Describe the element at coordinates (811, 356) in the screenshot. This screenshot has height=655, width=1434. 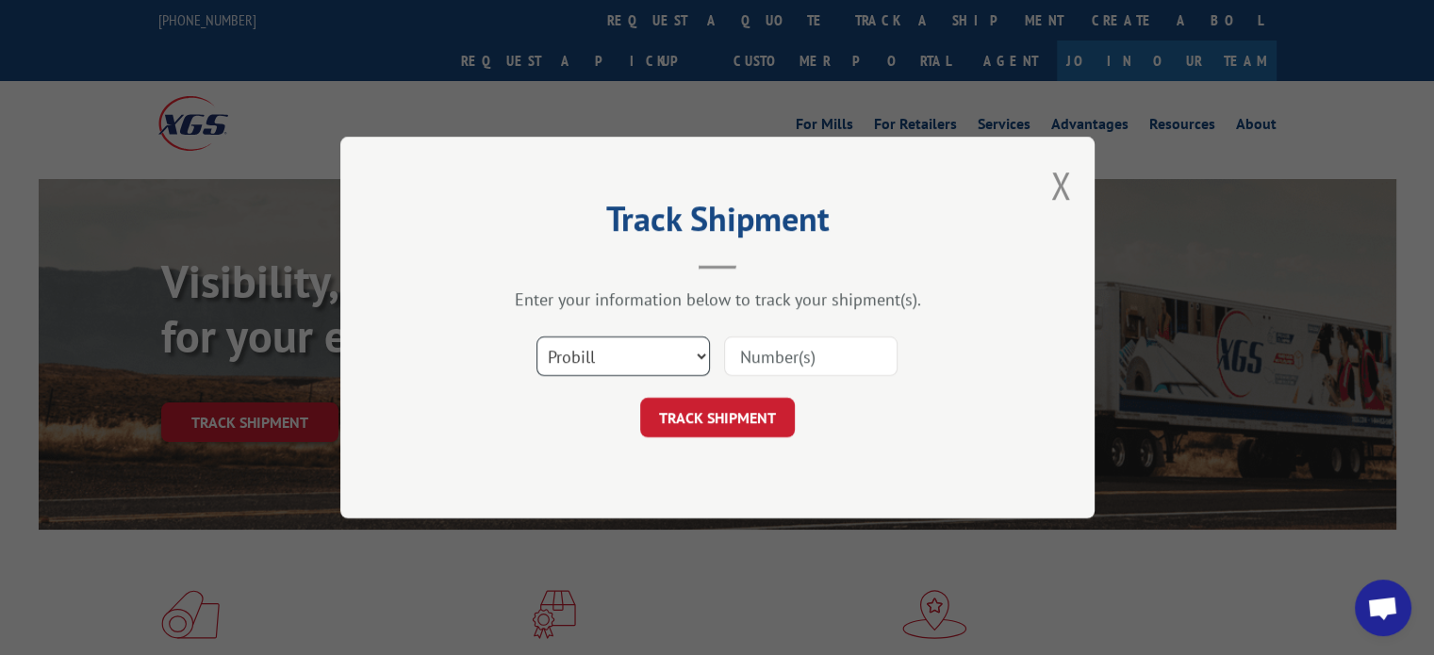
I see `input: Number(s)` at that location.